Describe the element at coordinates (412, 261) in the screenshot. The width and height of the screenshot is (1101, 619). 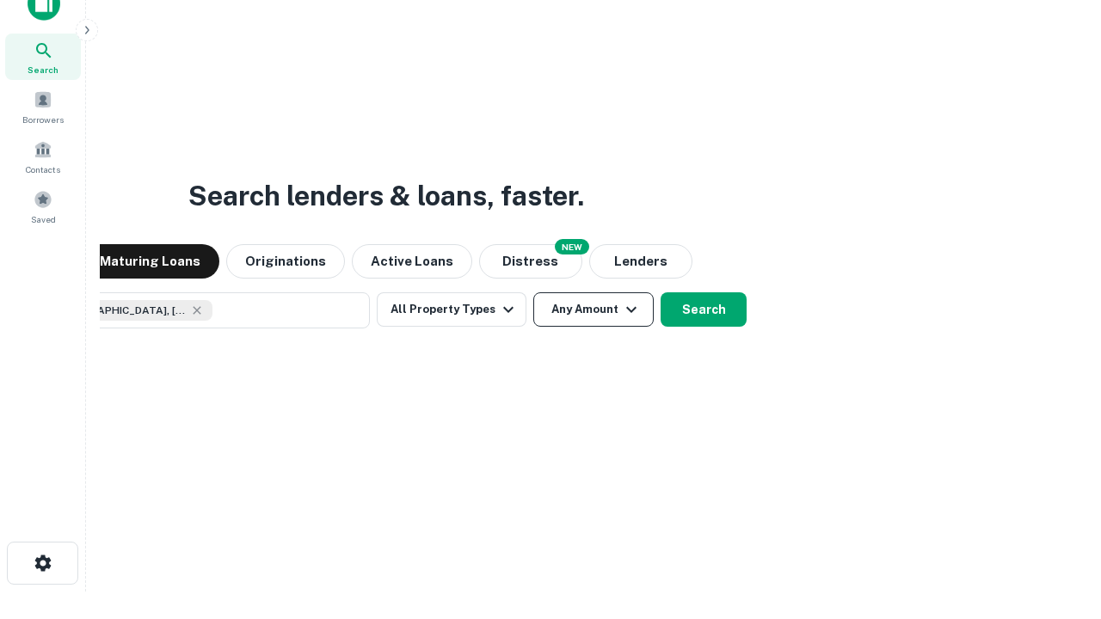
I see `button: Active Loans` at that location.